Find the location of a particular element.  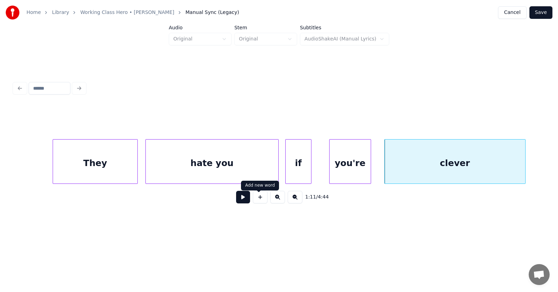

a: Home is located at coordinates (33, 13).